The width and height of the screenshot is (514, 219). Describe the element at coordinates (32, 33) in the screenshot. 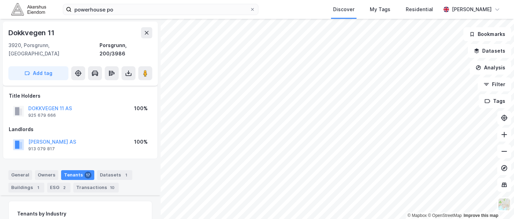

I see `div: Dokkvegen 11` at that location.